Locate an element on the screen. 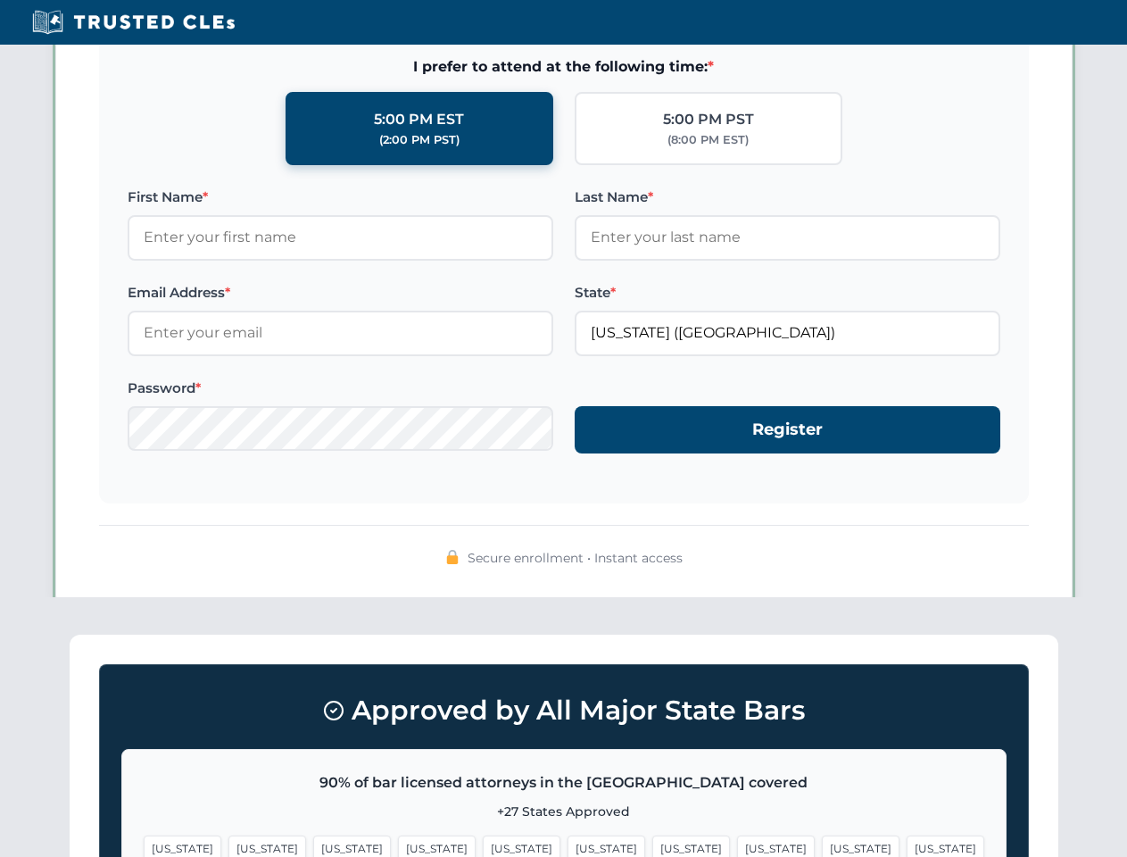  label: Email Address is located at coordinates (340, 293).